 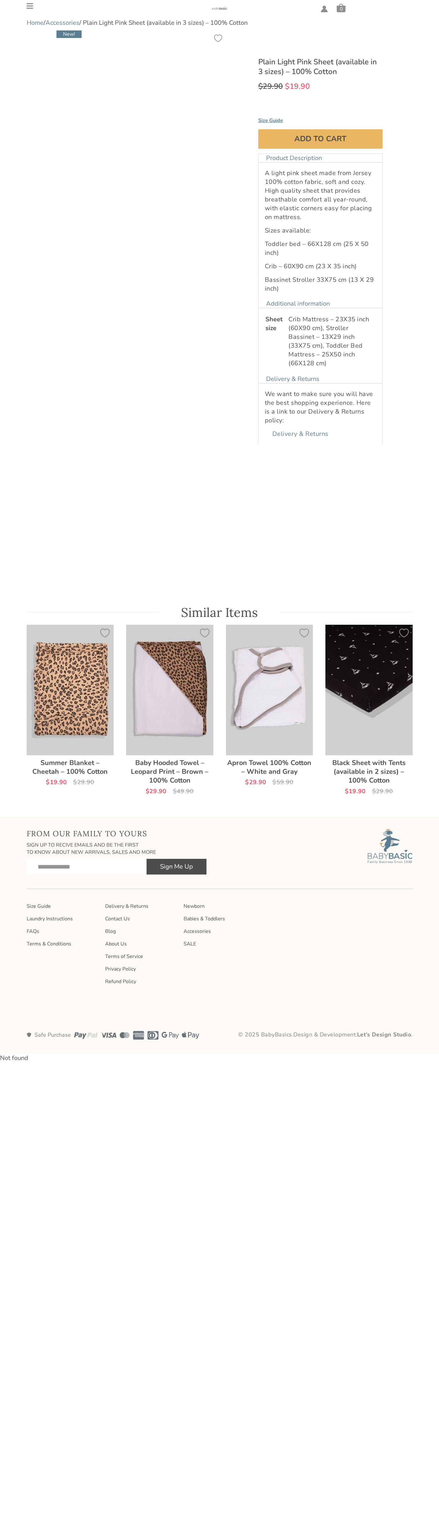 What do you see at coordinates (63, 906) in the screenshot?
I see `a: Size Guide` at bounding box center [63, 906].